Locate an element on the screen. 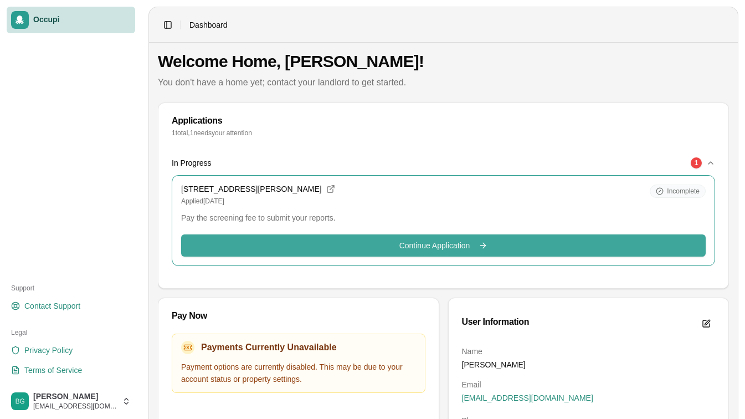  p: Payment options are currently disabled. This may be due to your account status or property settings. is located at coordinates (298, 373).